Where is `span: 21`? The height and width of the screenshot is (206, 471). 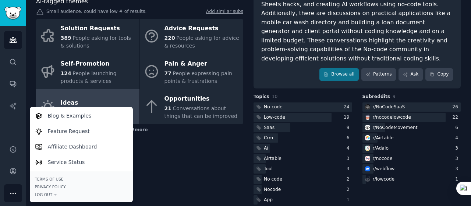 span: 21 is located at coordinates (168, 108).